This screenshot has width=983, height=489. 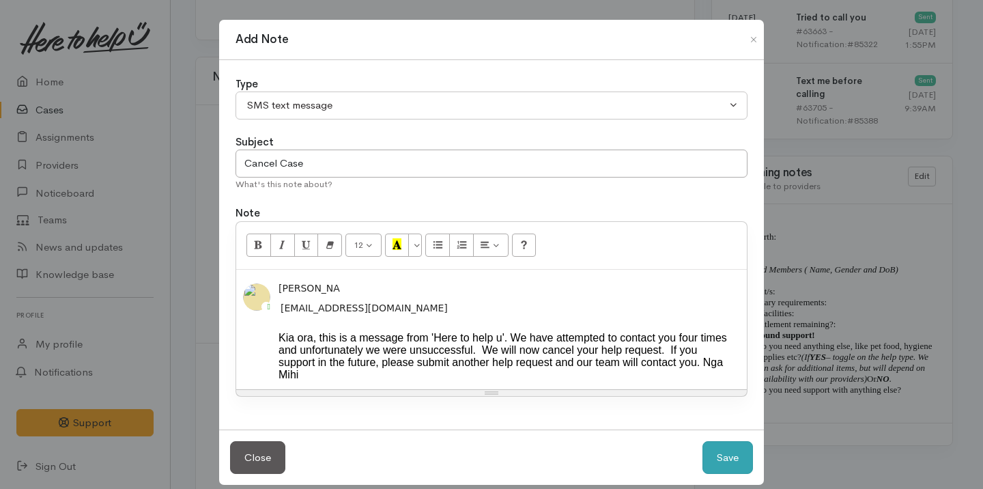 What do you see at coordinates (257, 297) in the screenshot?
I see `span: available` at bounding box center [257, 297].